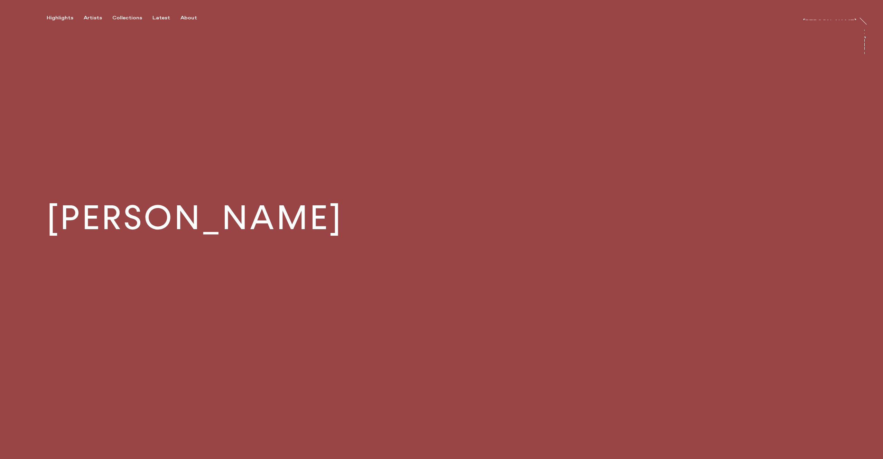 This screenshot has width=883, height=459. What do you see at coordinates (60, 18) in the screenshot?
I see `div: Highlights` at bounding box center [60, 18].